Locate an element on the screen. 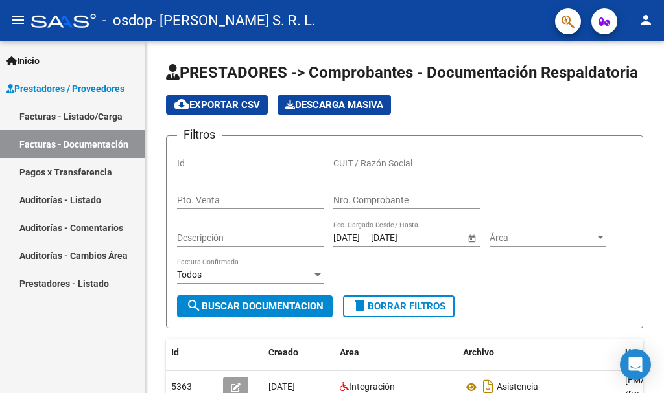 The height and width of the screenshot is (393, 664). input: Fecha inicio is located at coordinates (346, 238).